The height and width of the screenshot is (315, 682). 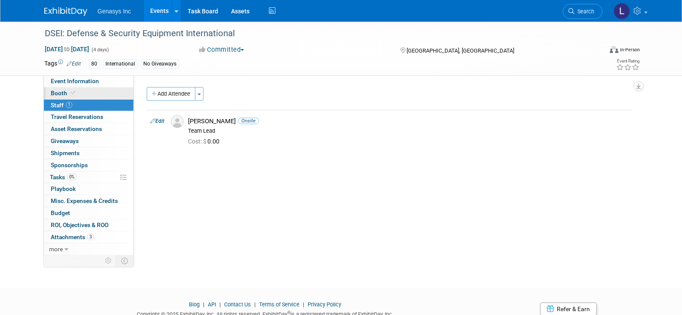 I want to click on a: Playbook, so click(x=89, y=188).